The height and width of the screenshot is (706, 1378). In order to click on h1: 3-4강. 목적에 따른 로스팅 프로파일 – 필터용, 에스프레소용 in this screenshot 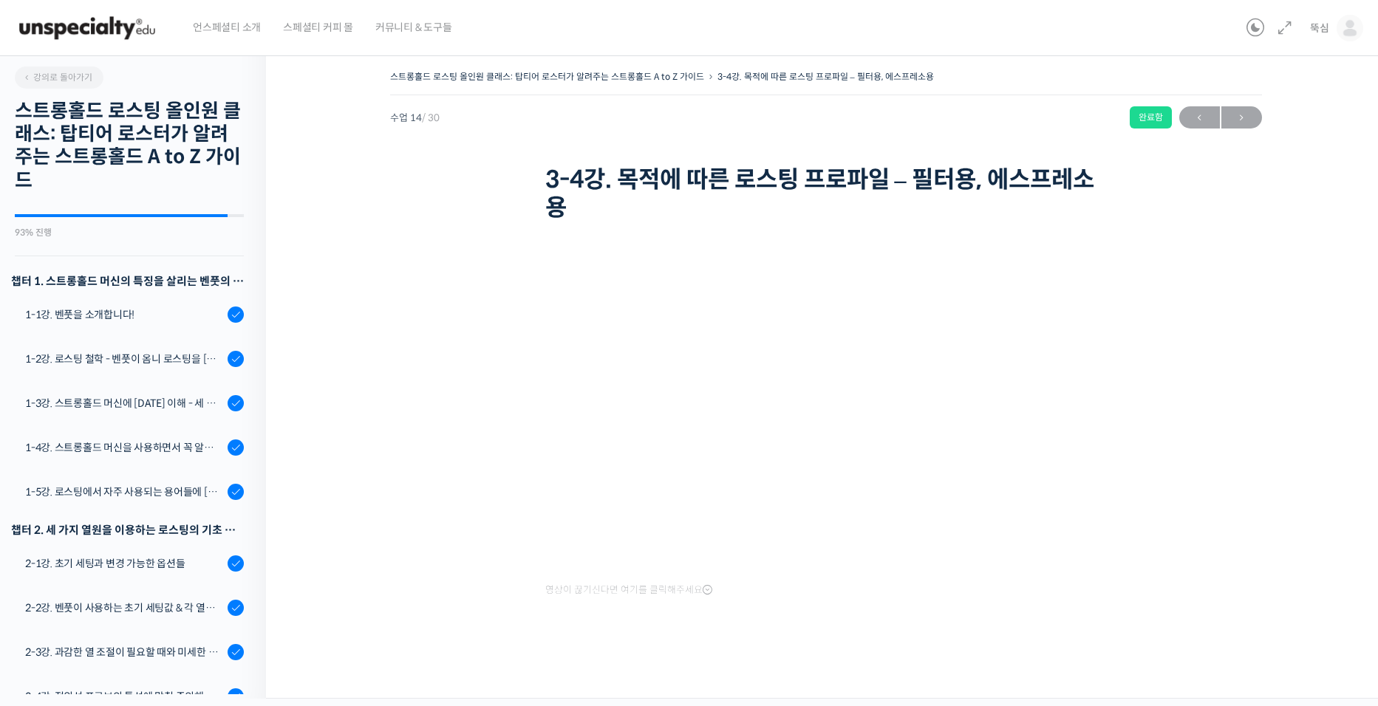, I will do `click(826, 194)`.